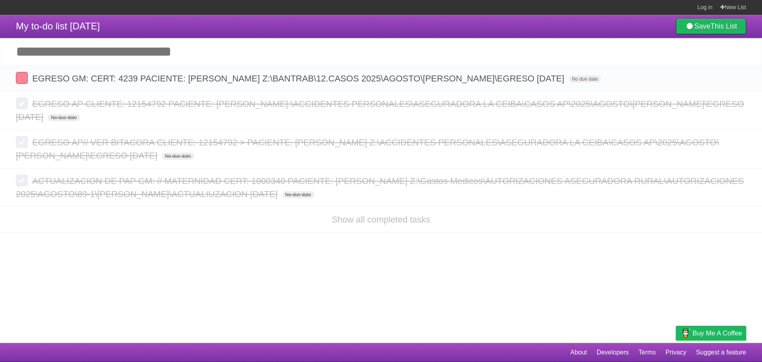  What do you see at coordinates (724, 26) in the screenshot?
I see `b: This List` at bounding box center [724, 26].